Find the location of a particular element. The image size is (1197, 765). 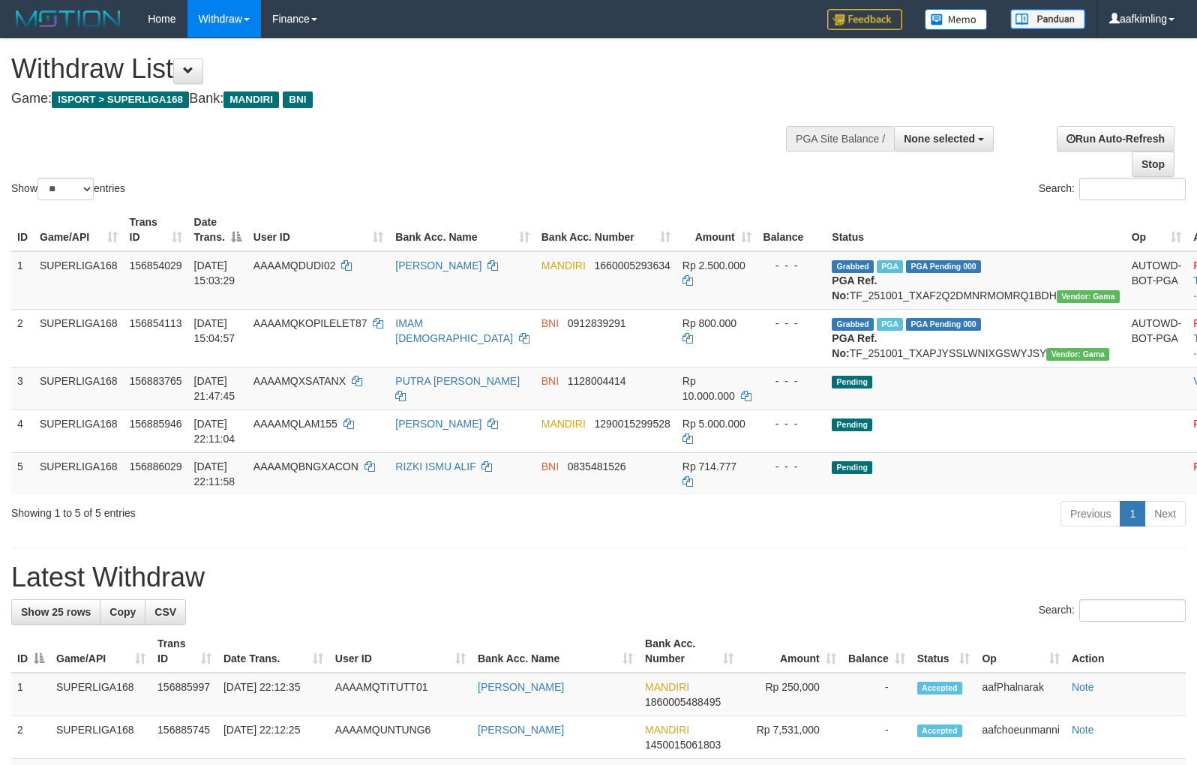

img: MOTION_logo.png is located at coordinates (68, 19).